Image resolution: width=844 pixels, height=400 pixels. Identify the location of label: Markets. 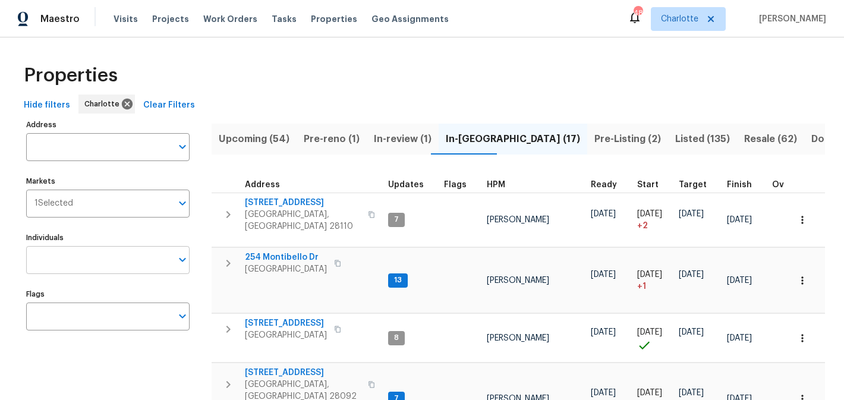
(108, 181).